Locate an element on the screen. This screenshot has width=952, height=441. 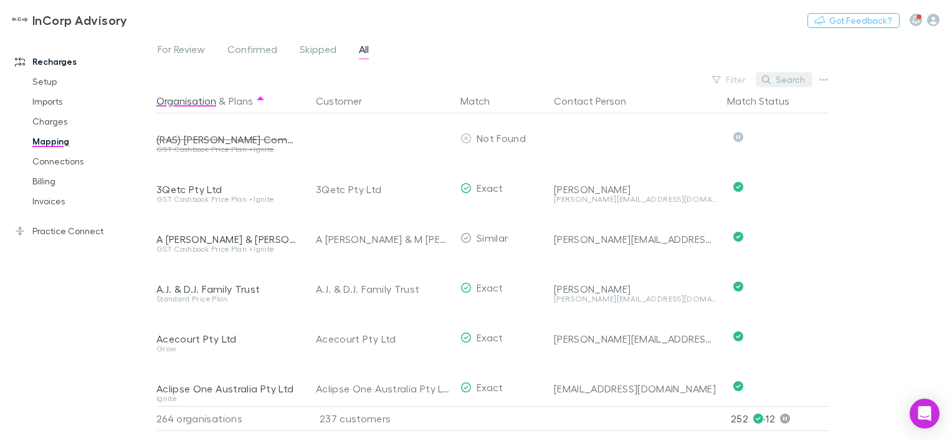
button: Match Status is located at coordinates (766, 101).